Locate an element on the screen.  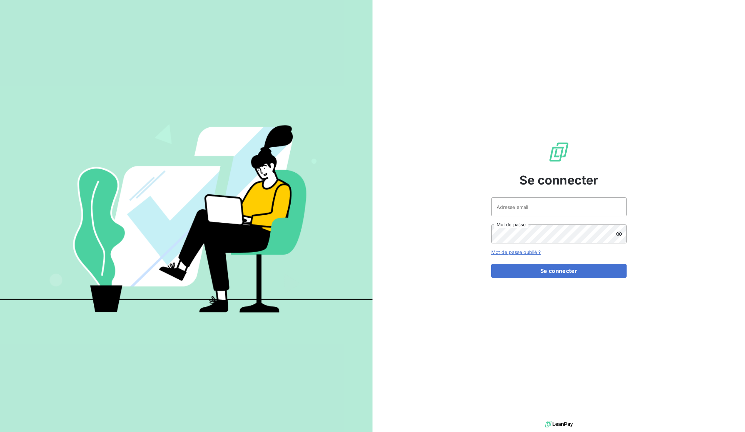
img: logo is located at coordinates (559, 424).